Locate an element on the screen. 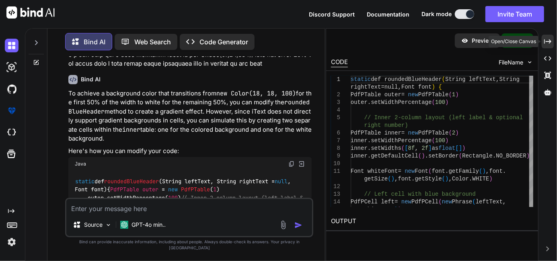 Image resolution: width=557 pixels, height=261 pixels. span: 2 is located at coordinates (454, 133).